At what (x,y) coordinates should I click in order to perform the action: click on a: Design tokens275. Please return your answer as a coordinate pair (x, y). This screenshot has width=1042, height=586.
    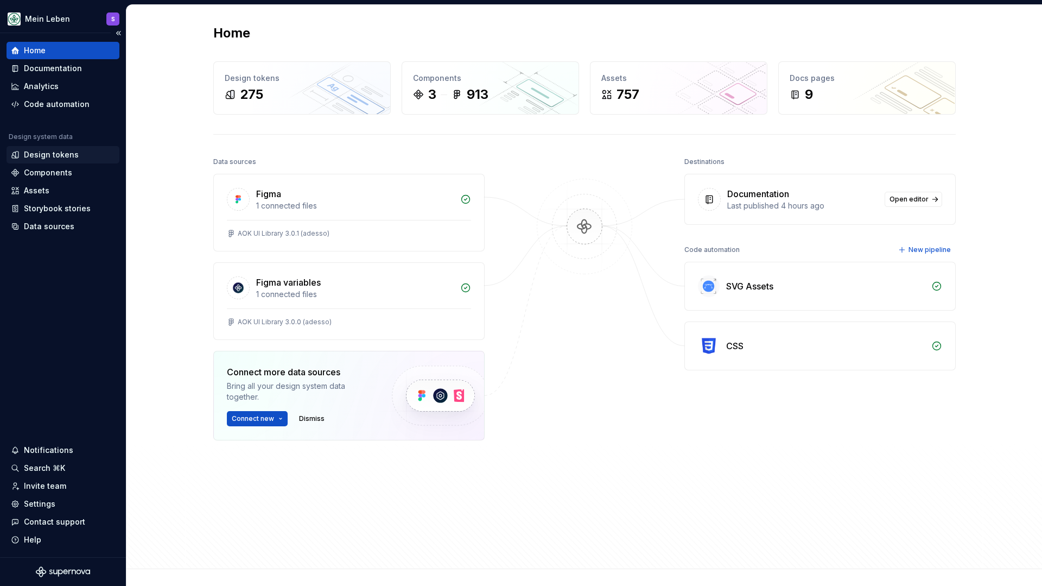
    Looking at the image, I should click on (302, 88).